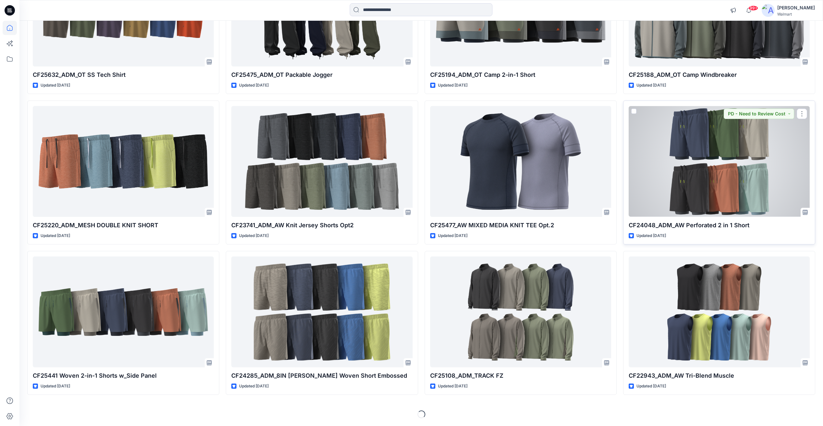  I want to click on p: CF25441 Woven 2-in-1 Shorts w_Side Panel, so click(123, 376).